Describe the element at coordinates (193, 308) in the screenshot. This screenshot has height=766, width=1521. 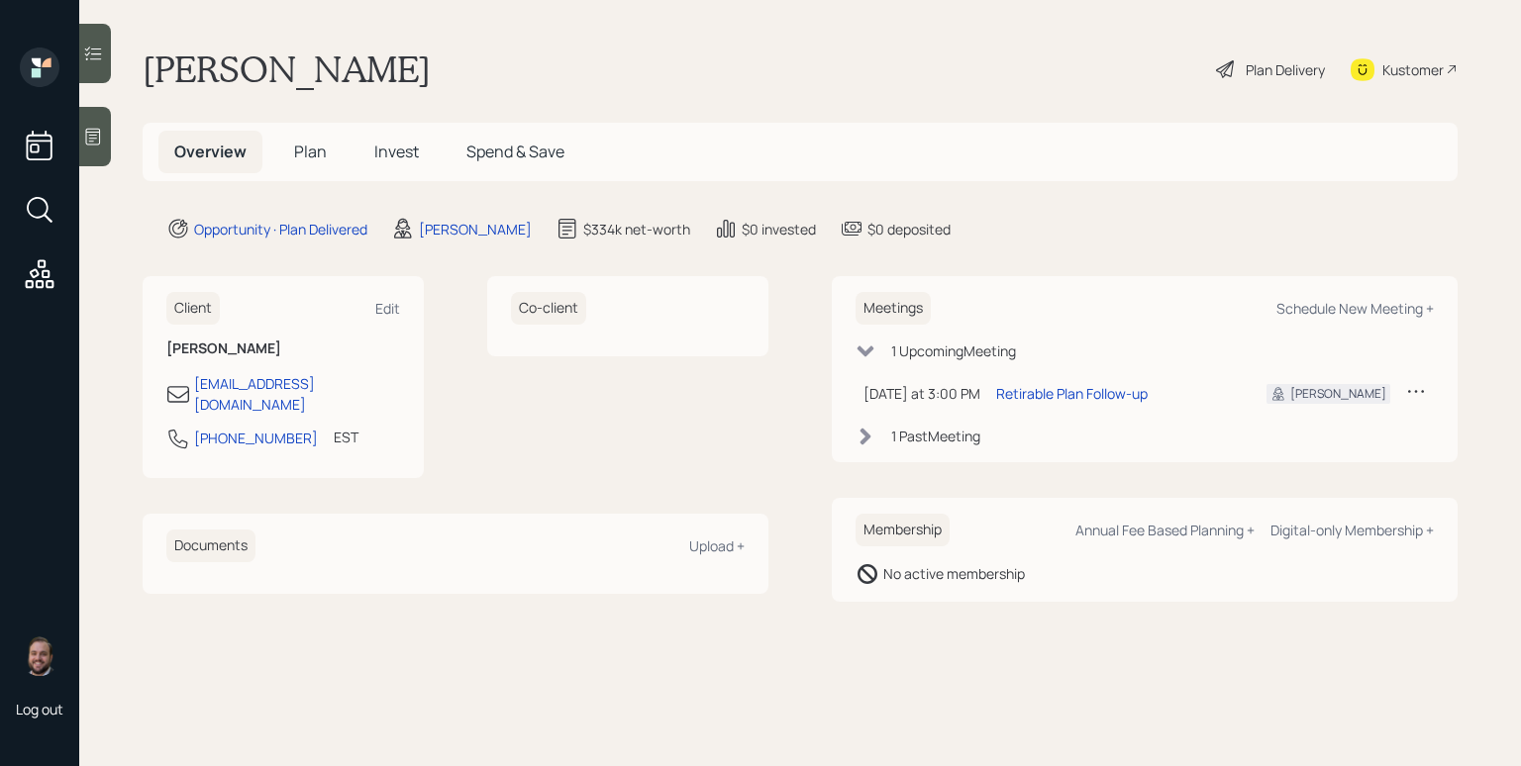
I see `h6: Client` at that location.